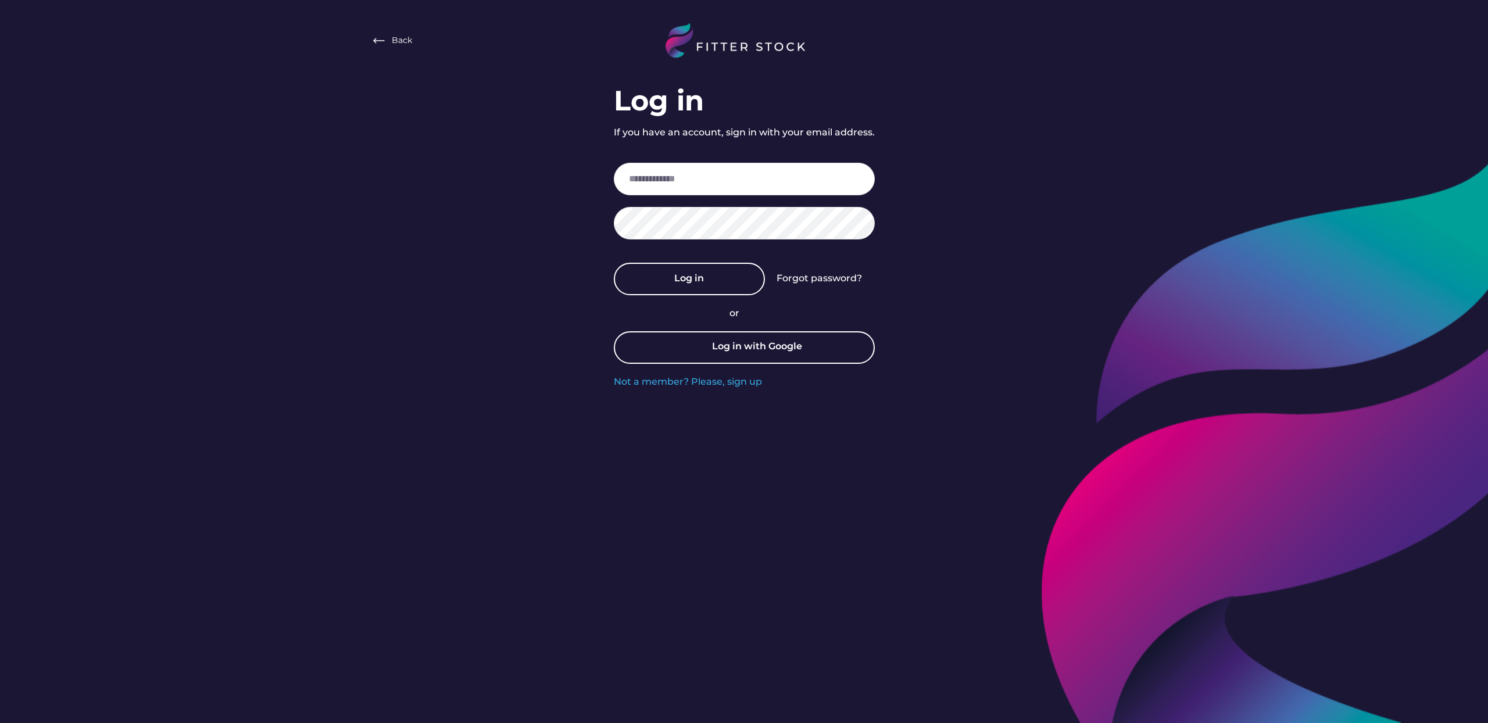 The height and width of the screenshot is (723, 1488). Describe the element at coordinates (379, 41) in the screenshot. I see `img: Frame%20%282%29.svg` at that location.